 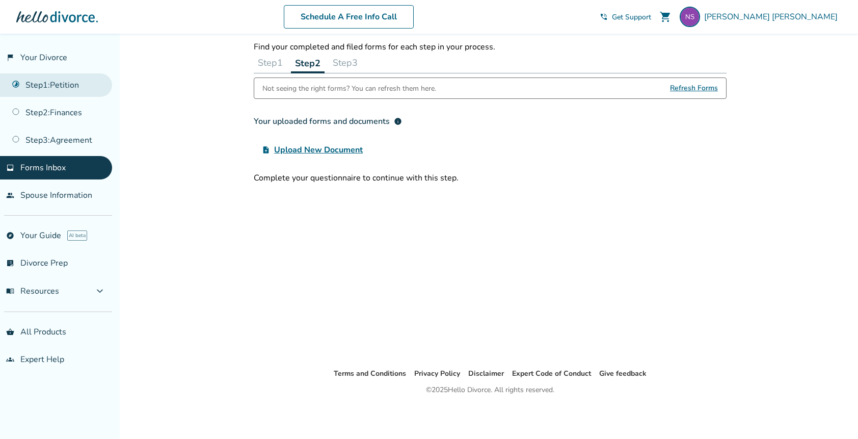 I want to click on div: Your uploaded forms and documents, so click(x=328, y=121).